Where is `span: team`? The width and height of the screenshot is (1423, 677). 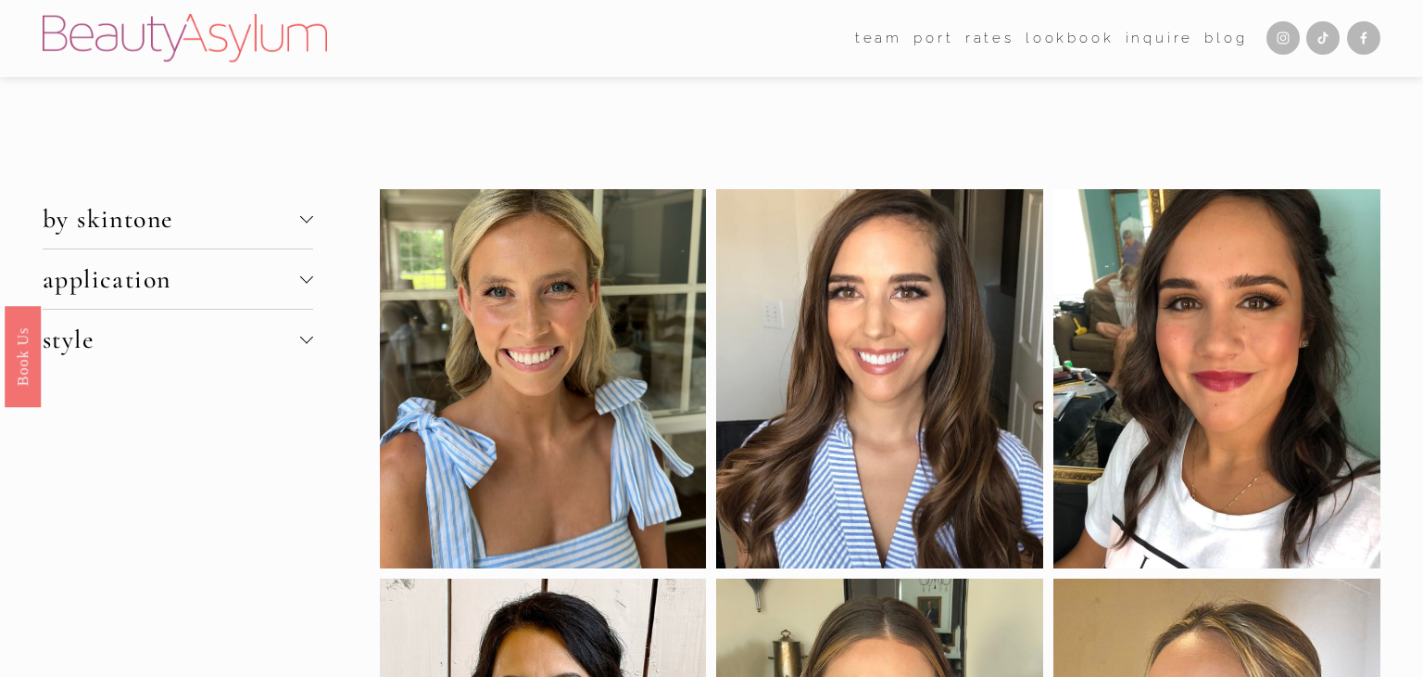
span: team is located at coordinates (879, 38).